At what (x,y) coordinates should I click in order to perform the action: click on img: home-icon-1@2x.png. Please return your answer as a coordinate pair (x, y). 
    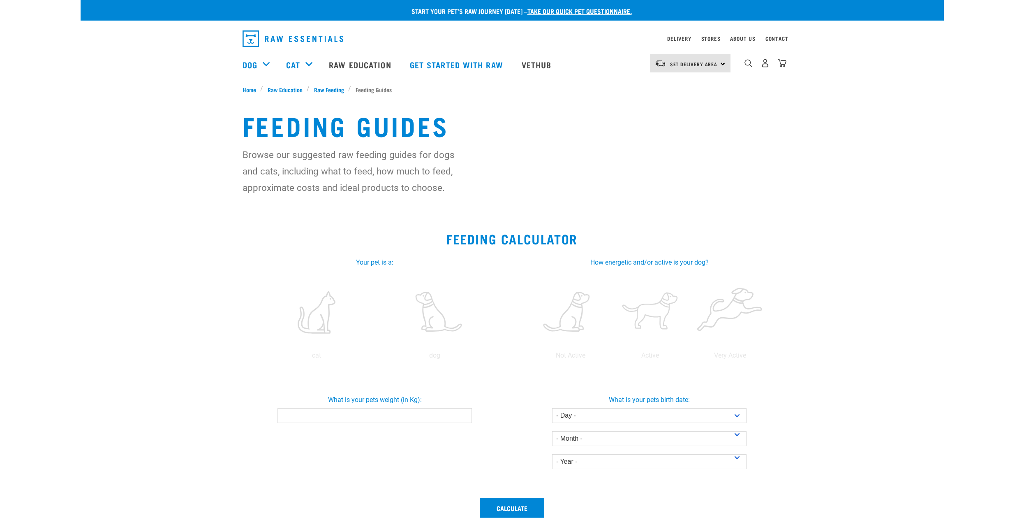
    Looking at the image, I should click on (748, 63).